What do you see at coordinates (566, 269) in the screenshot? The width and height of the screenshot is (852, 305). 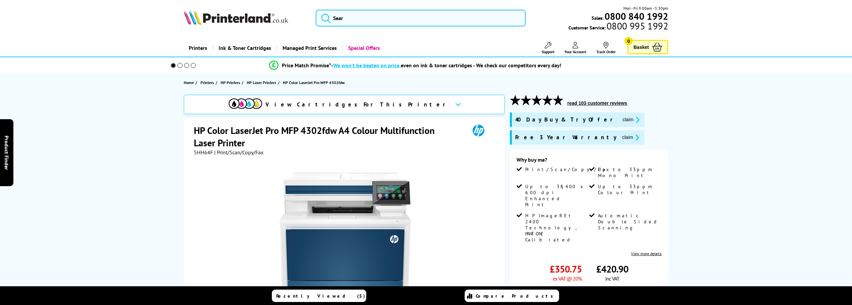 I see `span: £350.75` at bounding box center [566, 269].